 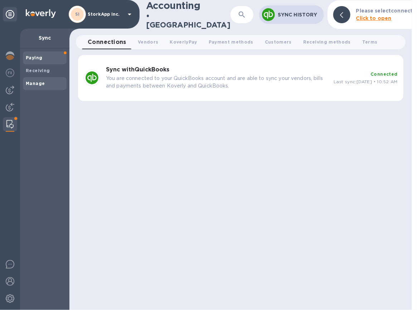 What do you see at coordinates (298, 15) in the screenshot?
I see `p: Sync History` at bounding box center [298, 15].